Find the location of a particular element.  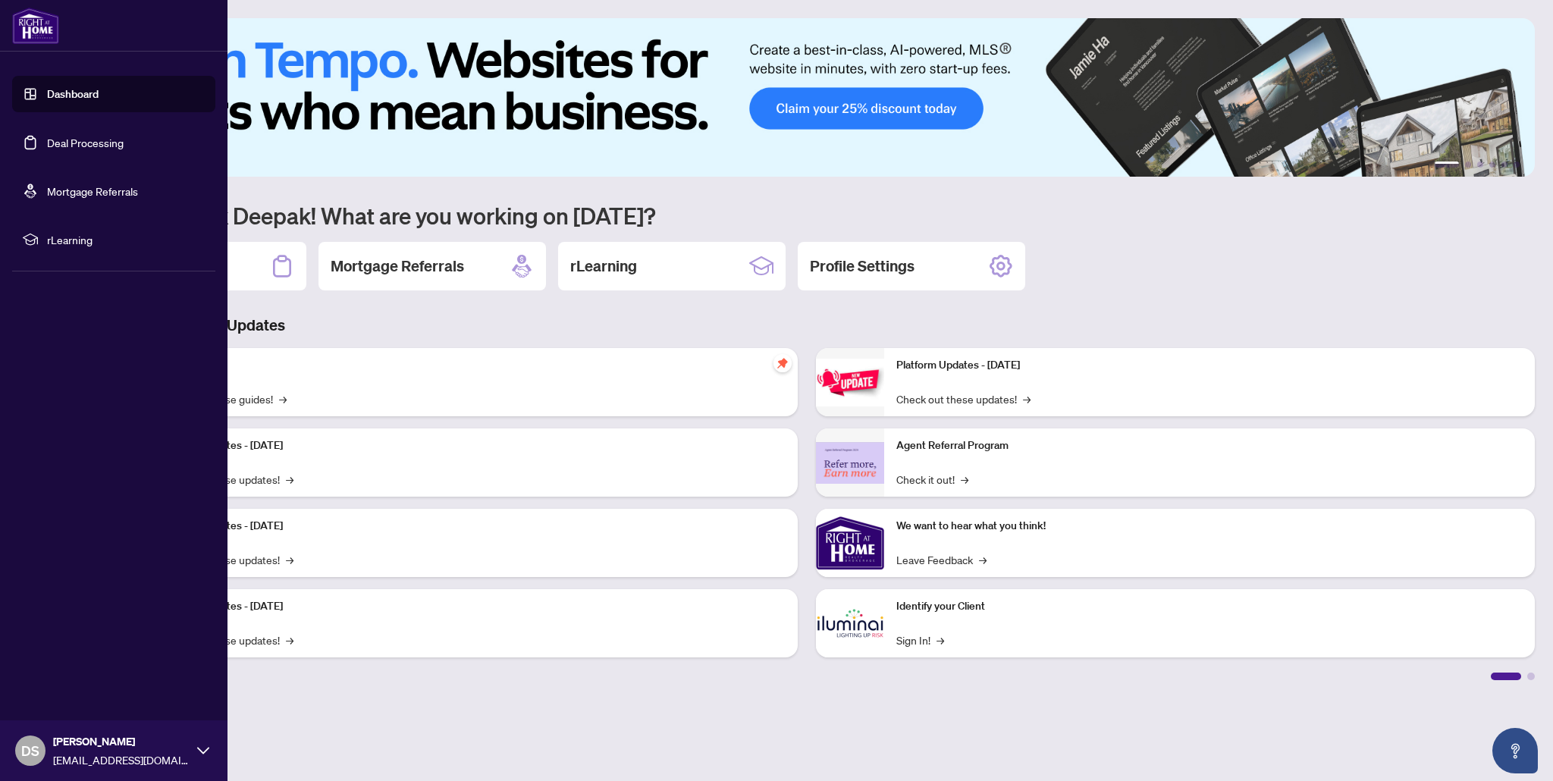

button: 5 is located at coordinates (1504, 165).